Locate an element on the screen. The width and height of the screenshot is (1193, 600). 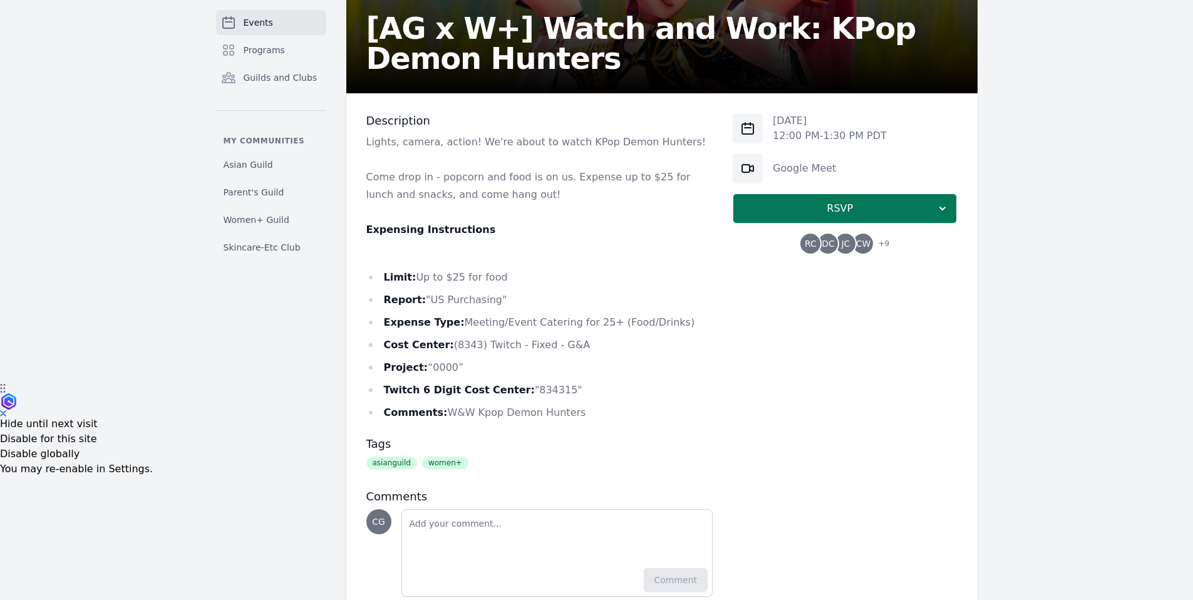
span: women+ is located at coordinates (445, 463).